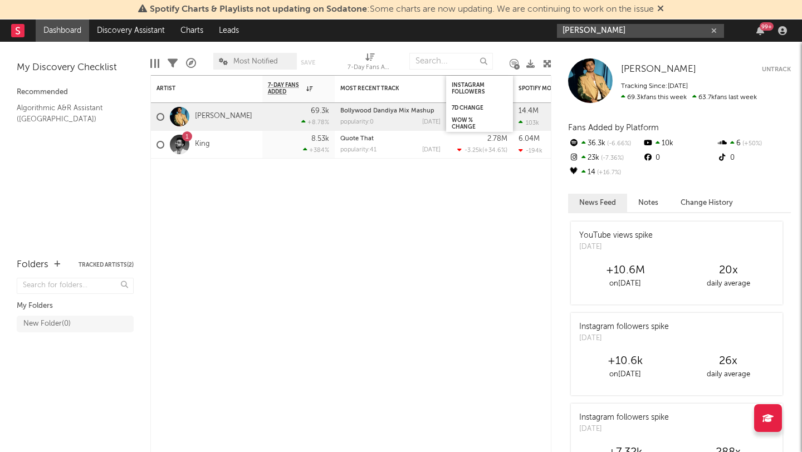 The image size is (802, 452). I want to click on span: : Some charts are now updating. We are continuing to work on the issue, so click(401, 9).